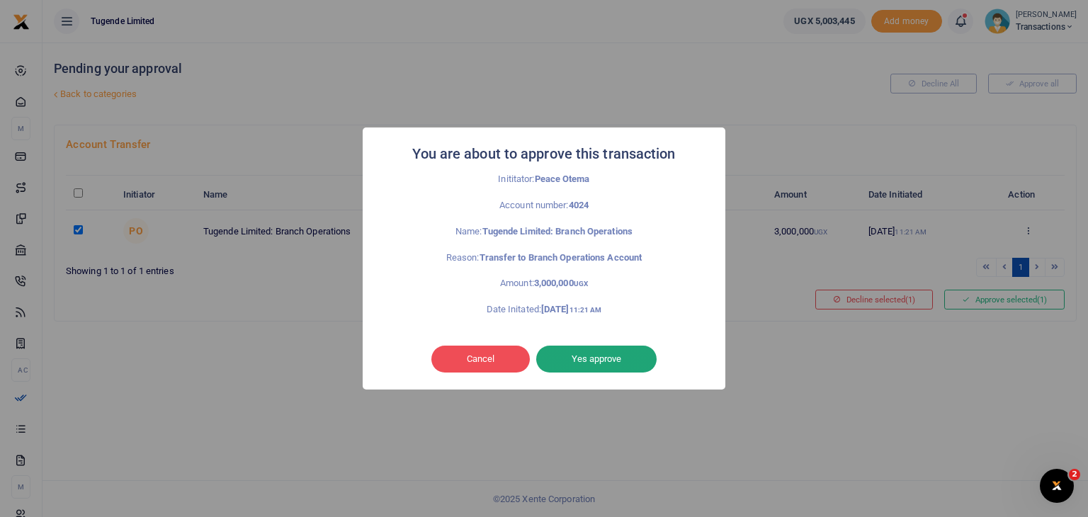 Image resolution: width=1088 pixels, height=517 pixels. I want to click on small: UGX, so click(581, 283).